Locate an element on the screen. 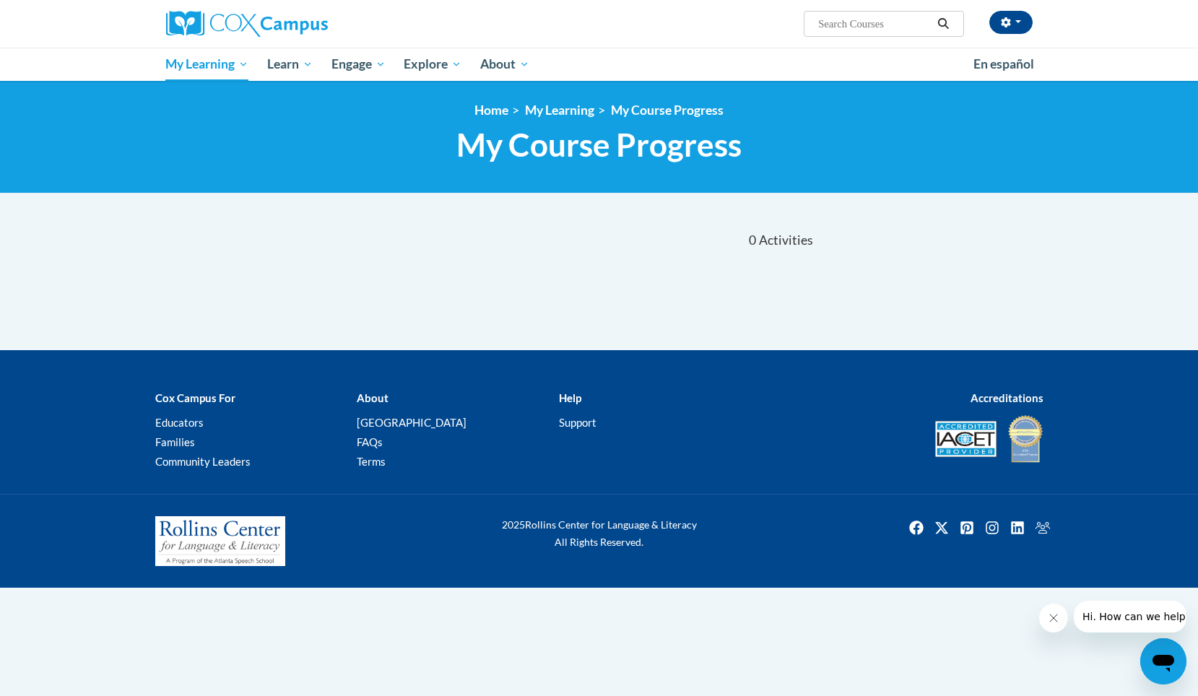 This screenshot has height=696, width=1198. span: Explore is located at coordinates (433, 64).